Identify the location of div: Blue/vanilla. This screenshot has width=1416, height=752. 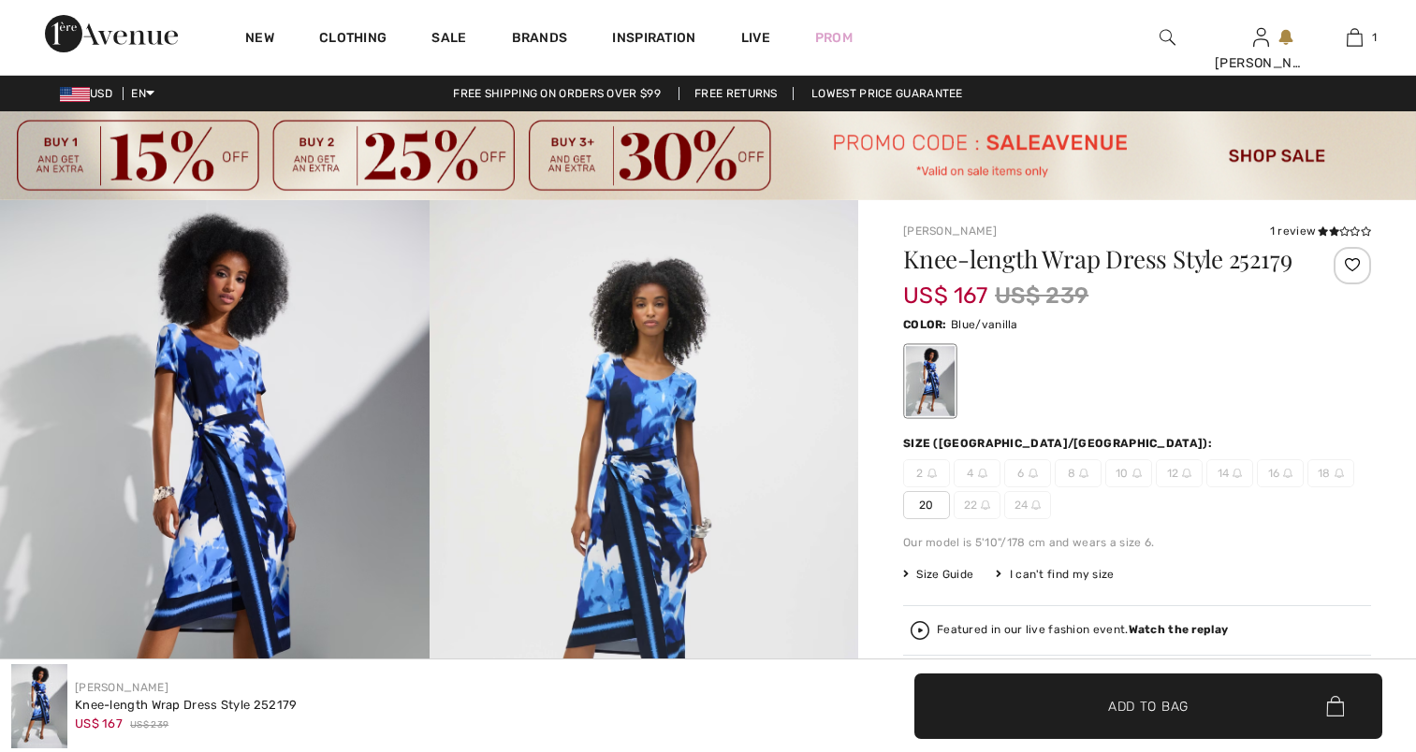
(930, 381).